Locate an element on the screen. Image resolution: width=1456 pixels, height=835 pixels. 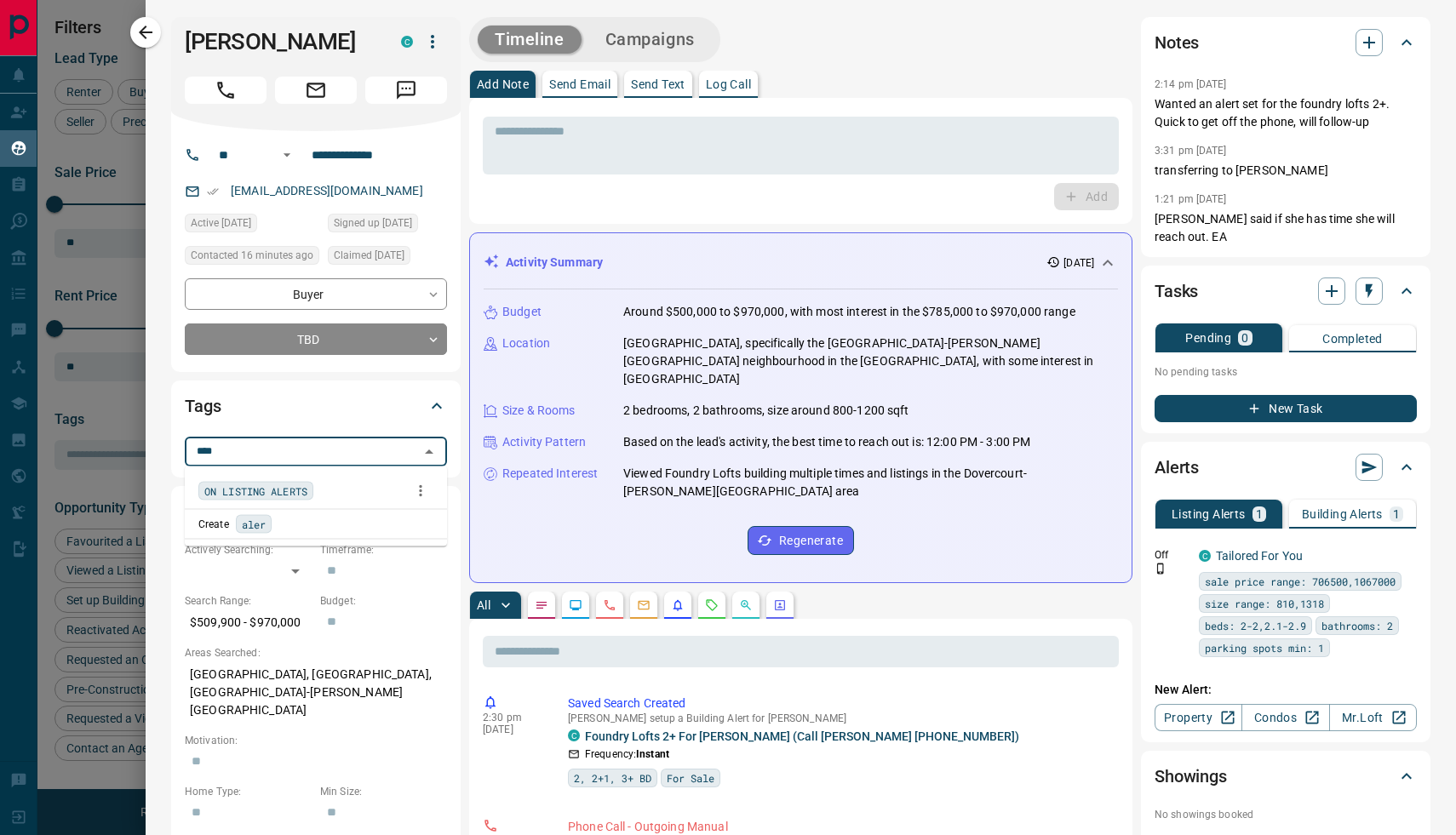
span: ON LISTING ALERTS is located at coordinates (255, 491).